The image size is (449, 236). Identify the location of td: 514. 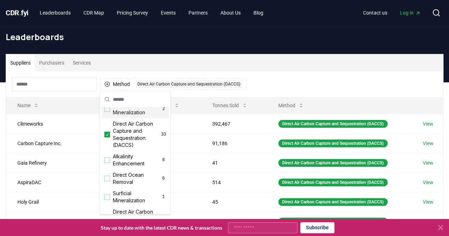
(234, 182).